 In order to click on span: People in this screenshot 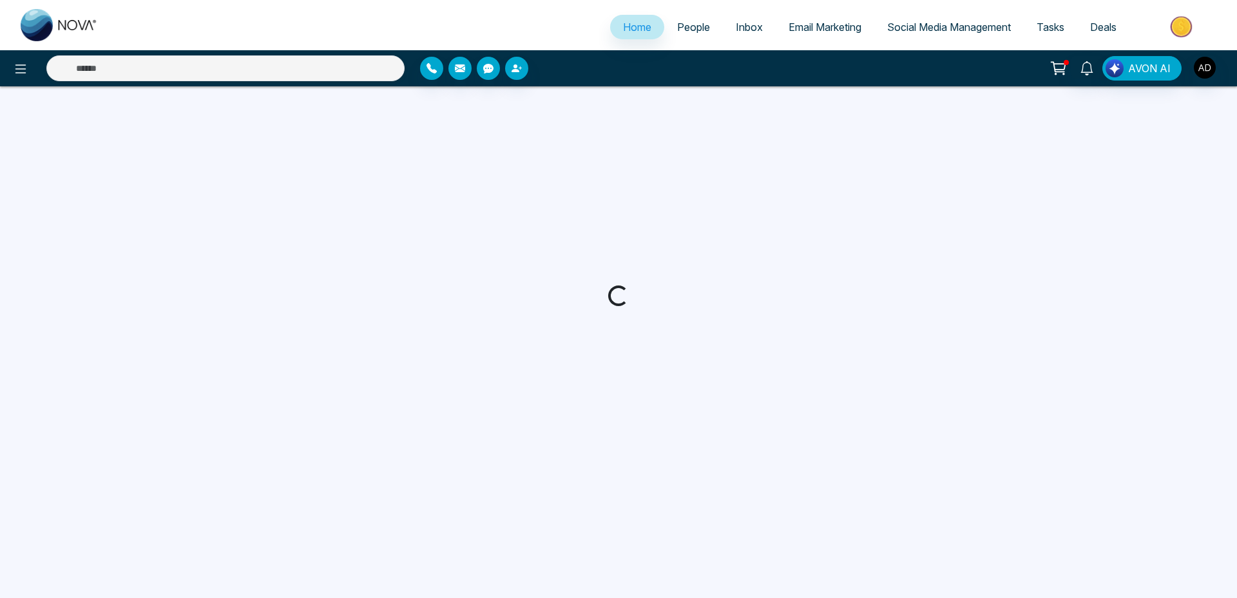, I will do `click(693, 27)`.